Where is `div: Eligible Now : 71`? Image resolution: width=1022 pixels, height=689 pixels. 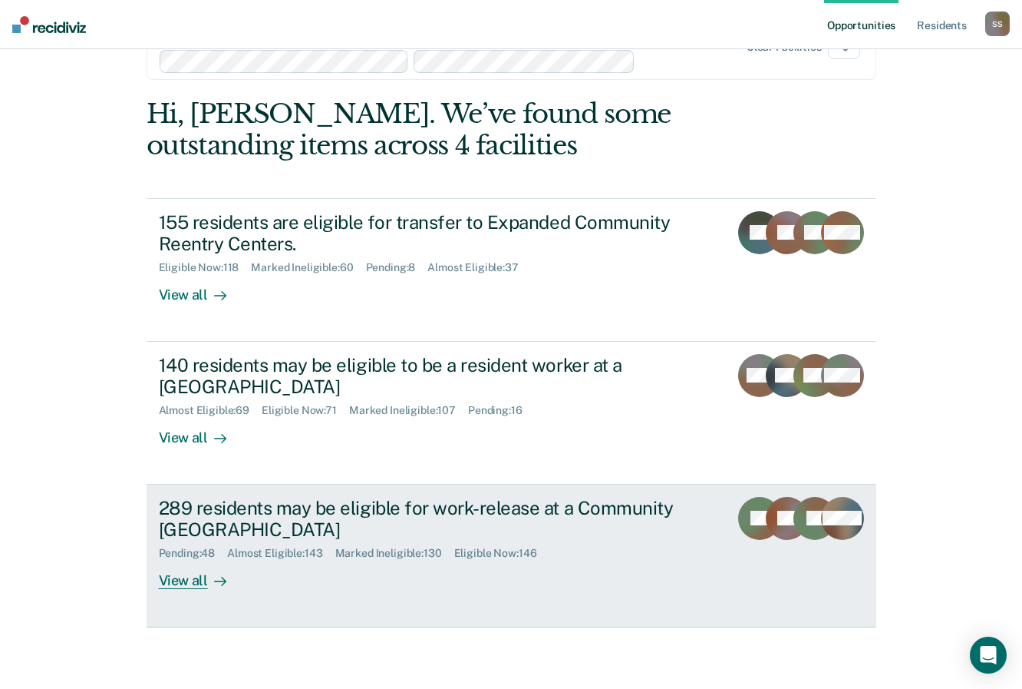 div: Eligible Now : 71 is located at coordinates (305, 410).